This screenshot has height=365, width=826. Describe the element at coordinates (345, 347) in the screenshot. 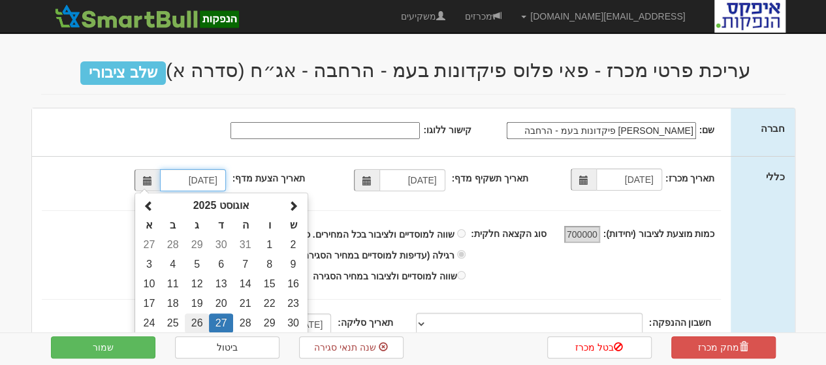

I see `span: שנה תנאי סגירה` at that location.